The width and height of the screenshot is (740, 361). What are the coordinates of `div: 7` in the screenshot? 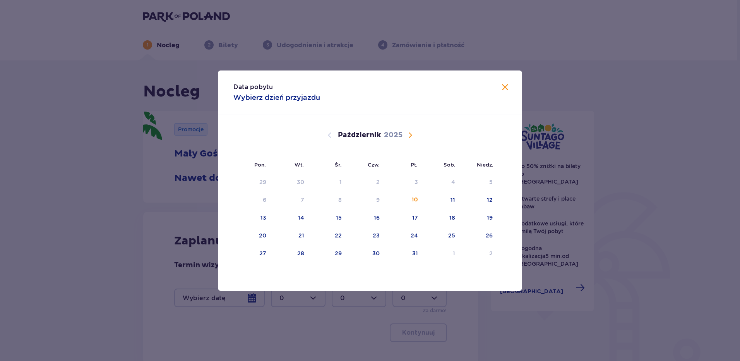 It's located at (302, 200).